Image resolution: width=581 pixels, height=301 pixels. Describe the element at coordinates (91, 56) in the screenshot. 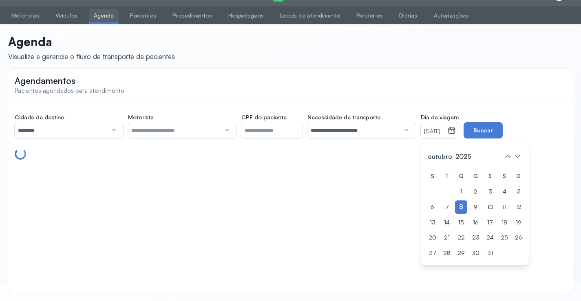

I see `div: Visualize e gerencie o fluxo de transporte de pacientes` at that location.